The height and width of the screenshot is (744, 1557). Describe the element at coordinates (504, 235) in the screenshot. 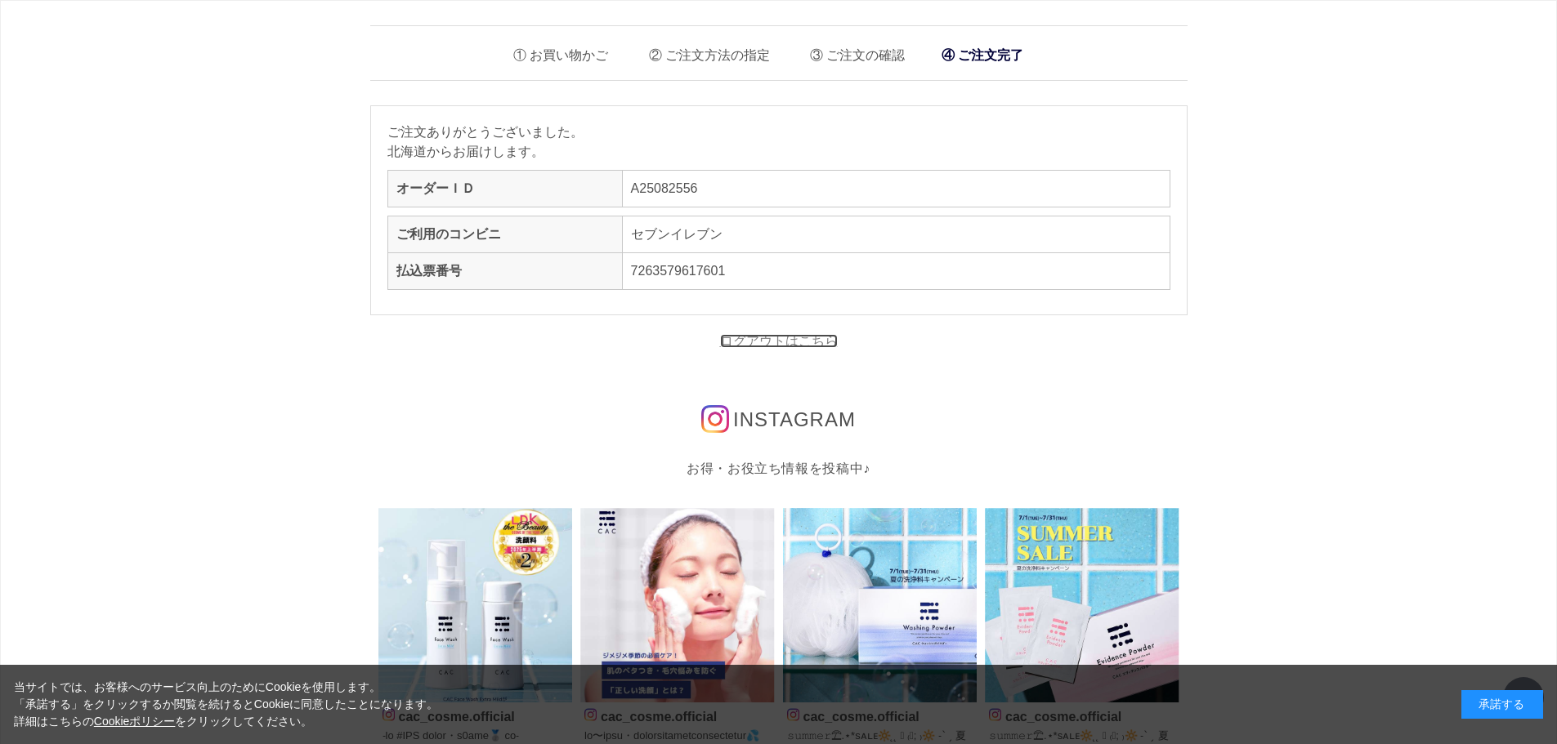

I see `th: ご利用のコンビニ` at that location.